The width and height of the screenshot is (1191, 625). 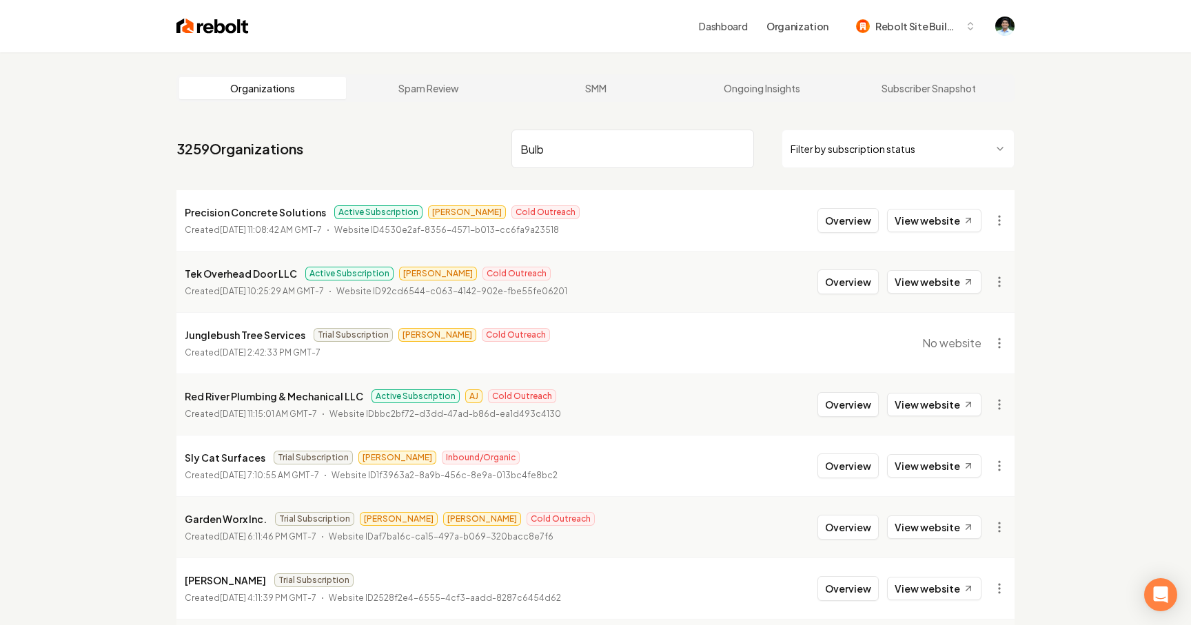 I want to click on a: Subscriber Snapshot, so click(x=929, y=88).